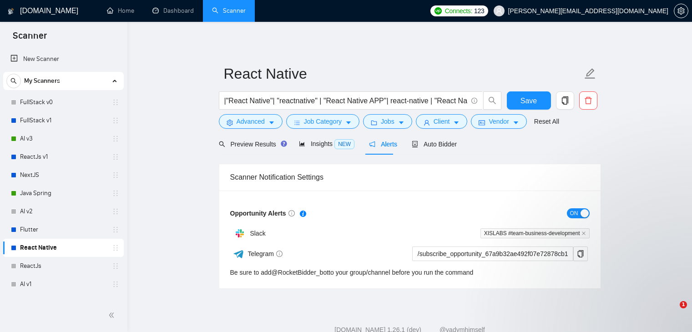 This screenshot has width=692, height=332. Describe the element at coordinates (442, 121) in the screenshot. I see `span: Client` at that location.